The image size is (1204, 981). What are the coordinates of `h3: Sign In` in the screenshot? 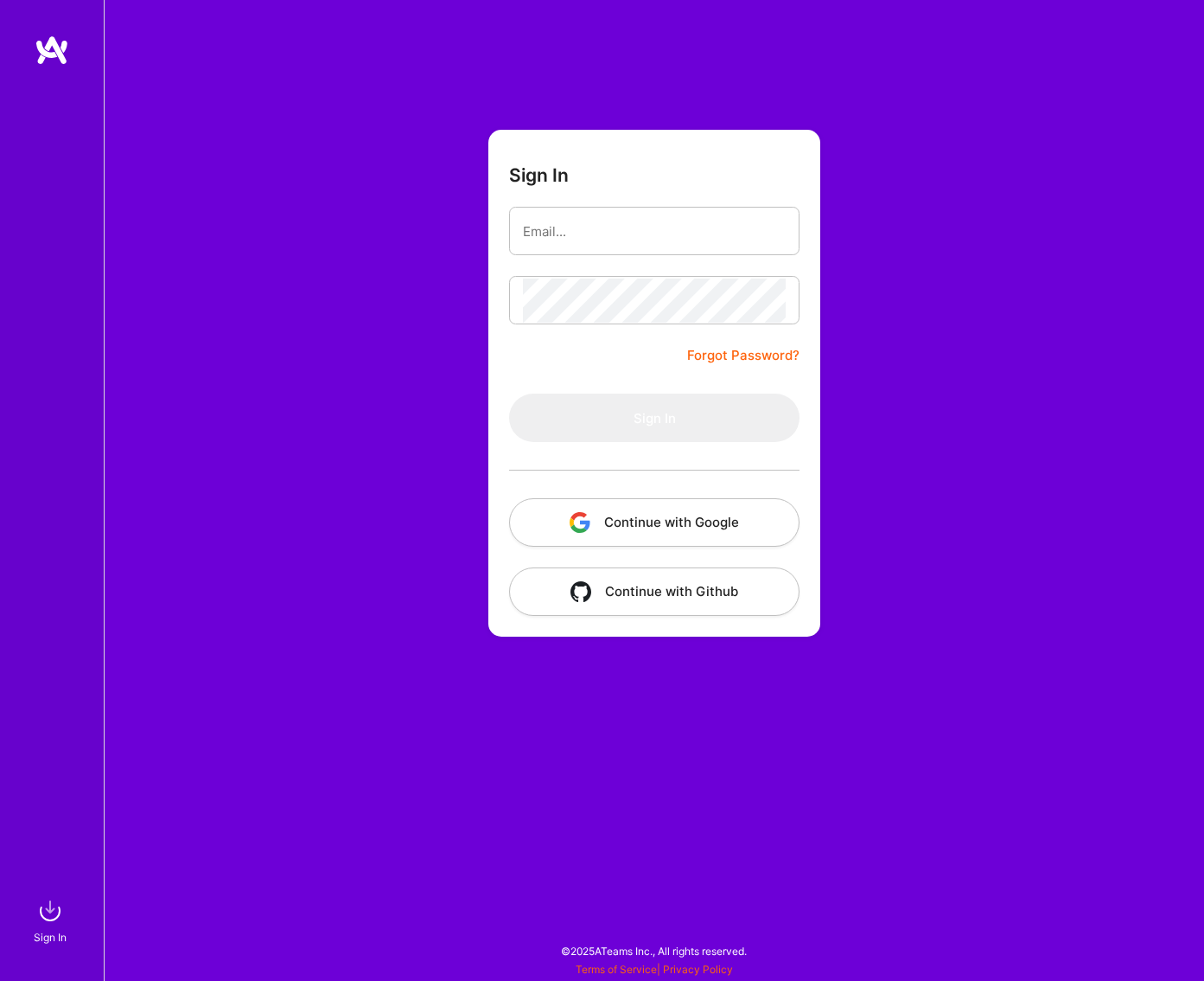 It's located at (538, 174).